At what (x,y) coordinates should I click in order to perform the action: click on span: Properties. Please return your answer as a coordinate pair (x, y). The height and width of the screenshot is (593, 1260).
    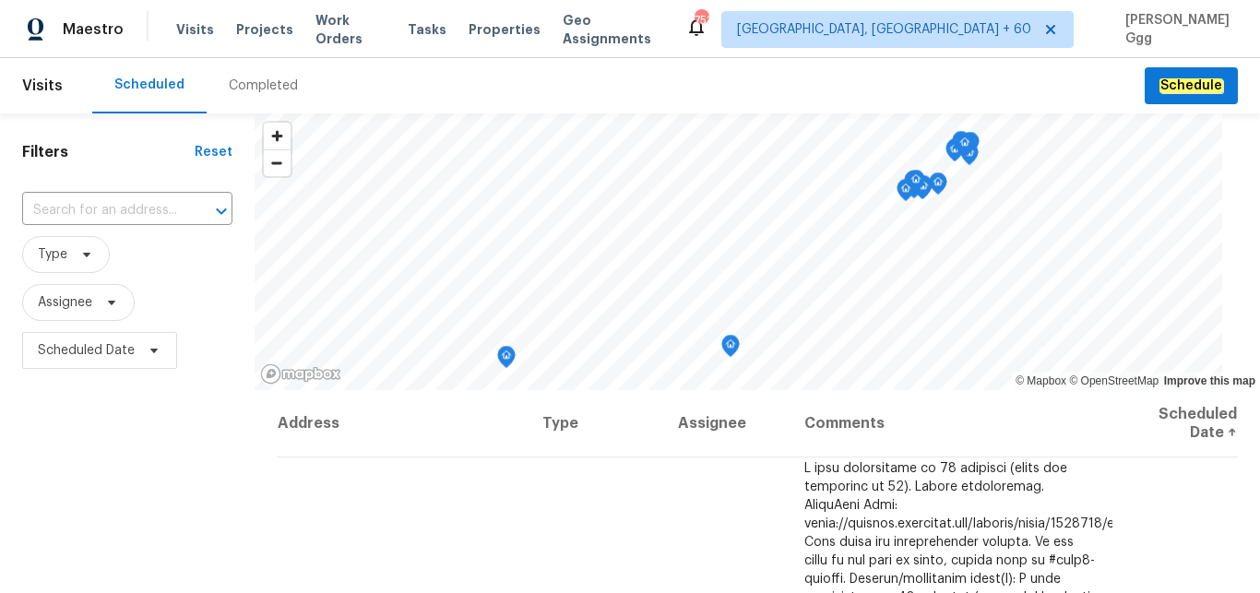
    Looking at the image, I should click on (504, 30).